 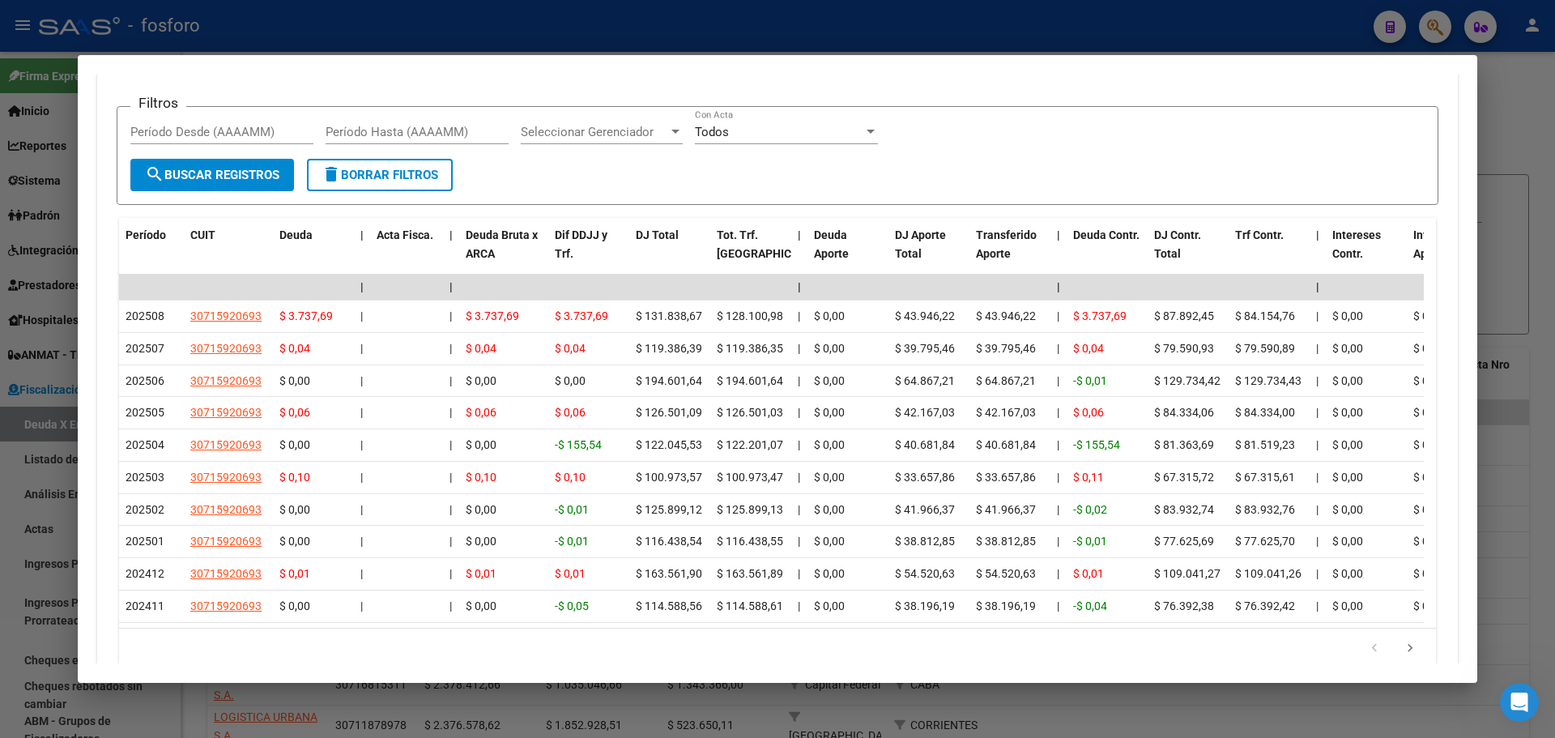 What do you see at coordinates (1265, 412) in the screenshot?
I see `span: $ 84.334,00` at bounding box center [1265, 412].